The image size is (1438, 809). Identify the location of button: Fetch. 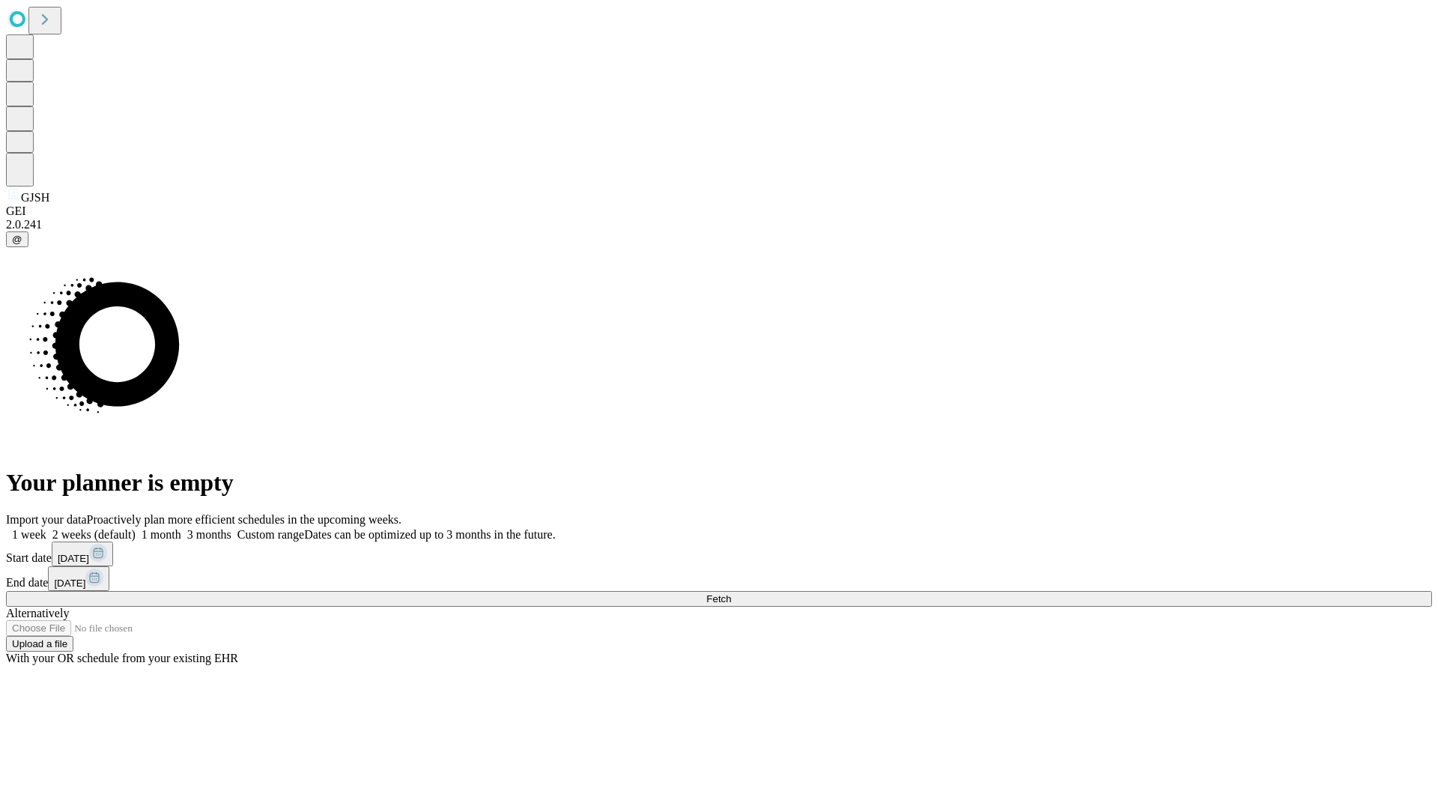
(719, 599).